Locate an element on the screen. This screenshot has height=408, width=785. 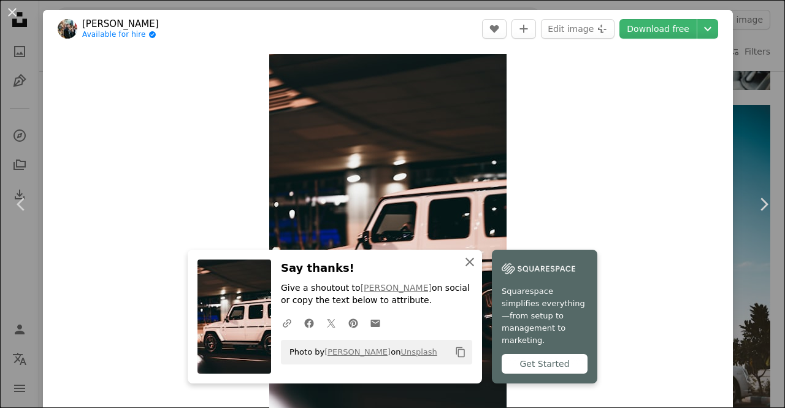
a: Unsplash is located at coordinates (418, 351).